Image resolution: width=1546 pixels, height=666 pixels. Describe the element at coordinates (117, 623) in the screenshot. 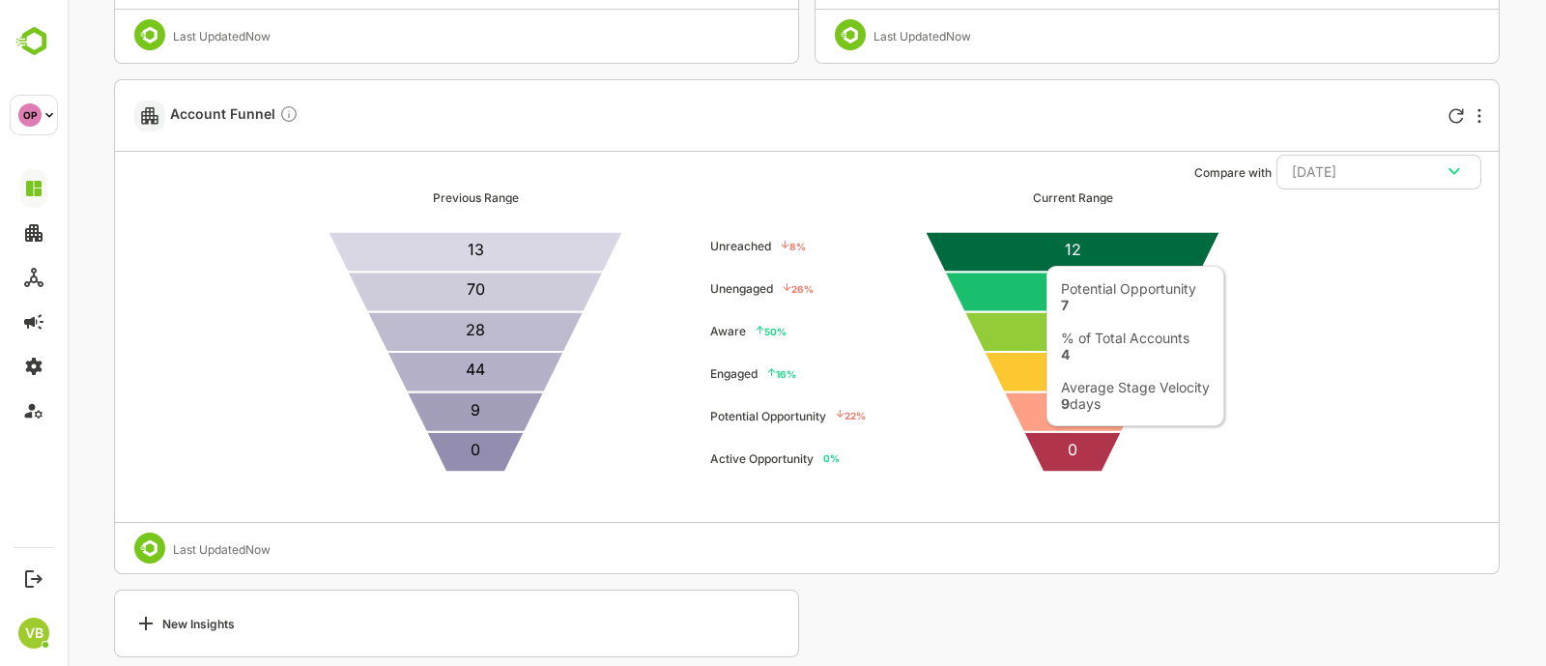

I see `div: New Insights` at that location.